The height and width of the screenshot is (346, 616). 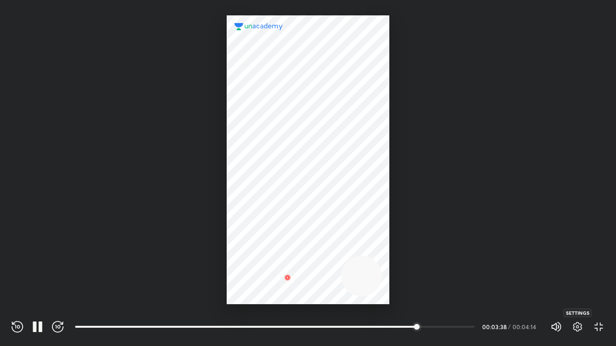 What do you see at coordinates (287, 278) in the screenshot?
I see `img: wMgqJGBwKWe8AAAAABJRU5ErkJggg==` at bounding box center [287, 278].